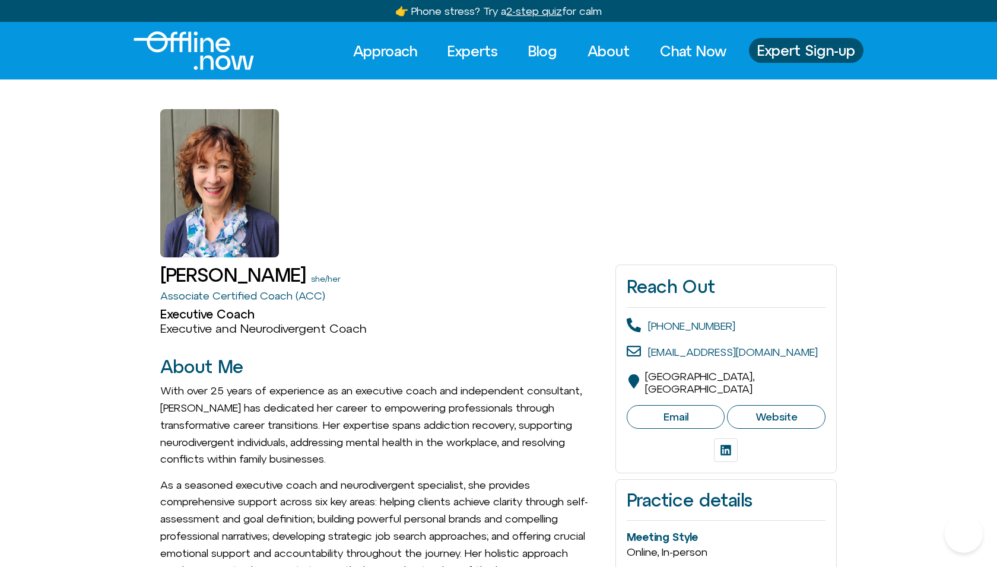 The width and height of the screenshot is (997, 567). I want to click on a: Associate Certified Coach (ACC), so click(243, 295).